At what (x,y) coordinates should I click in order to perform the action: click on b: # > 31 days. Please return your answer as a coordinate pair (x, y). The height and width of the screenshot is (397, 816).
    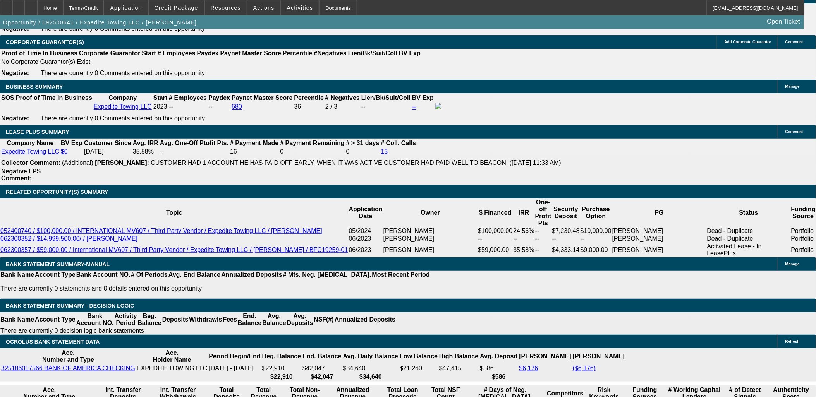
    Looking at the image, I should click on (363, 143).